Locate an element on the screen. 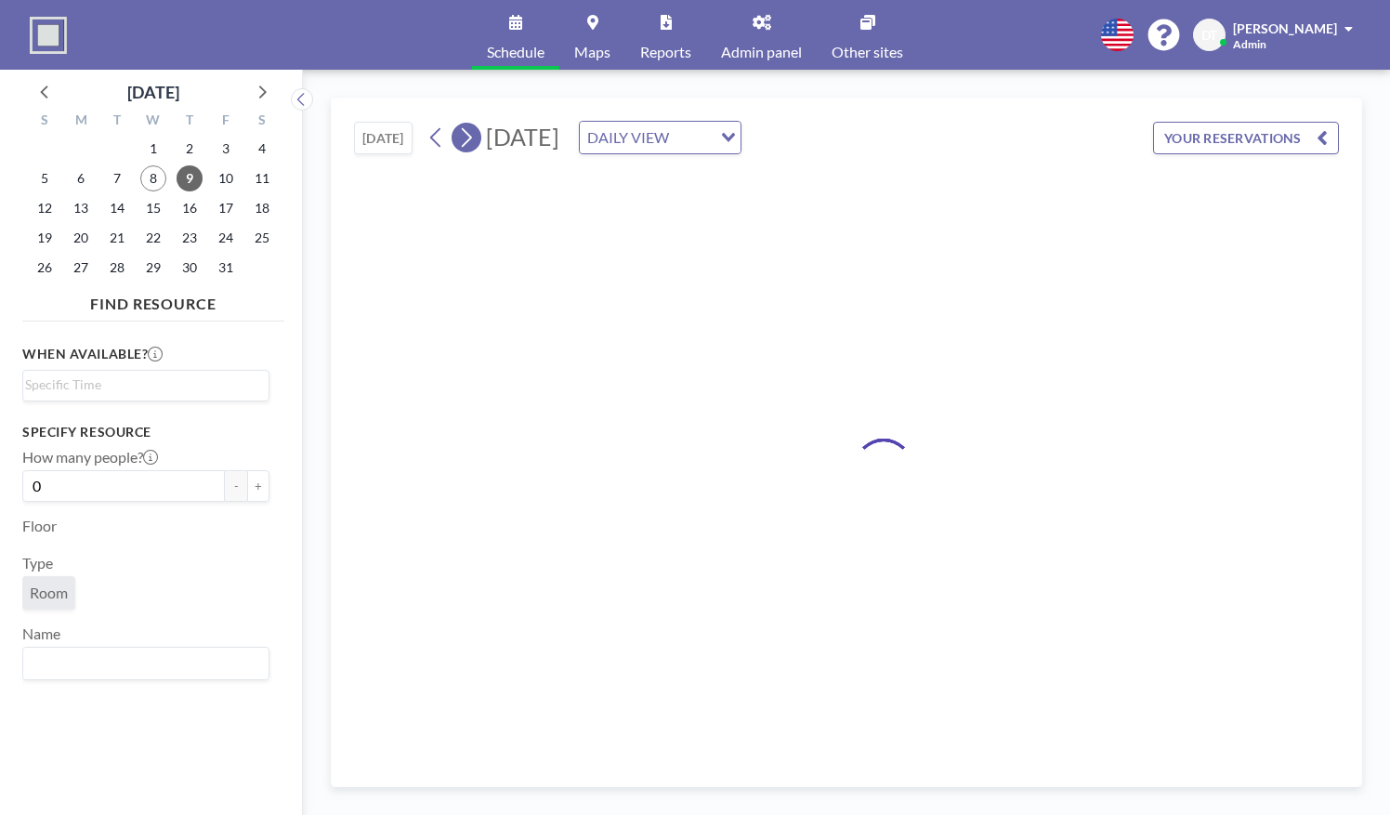  span: Friday, October 10, 2025 is located at coordinates (226, 178).